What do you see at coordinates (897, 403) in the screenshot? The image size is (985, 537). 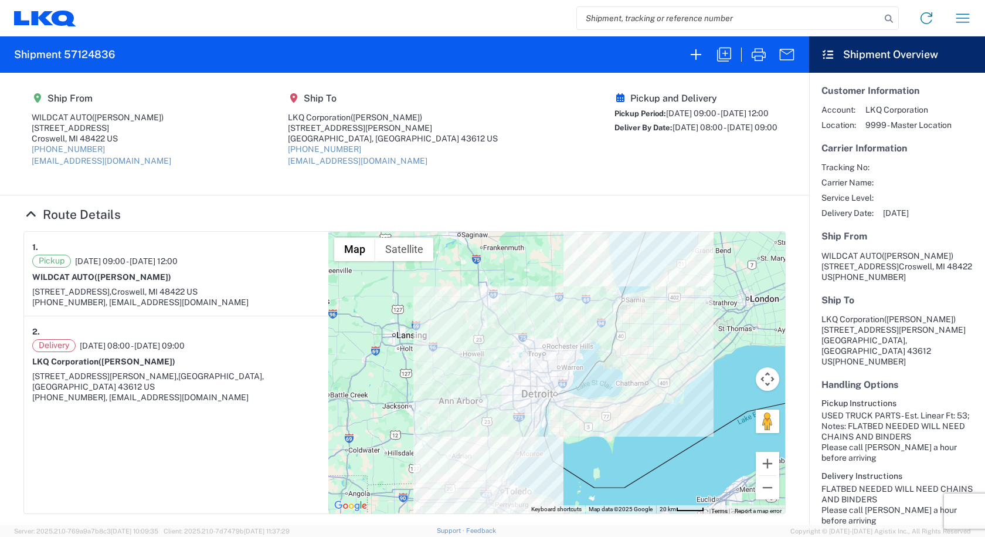 I see `h6: Pickup Instructions` at bounding box center [897, 403].